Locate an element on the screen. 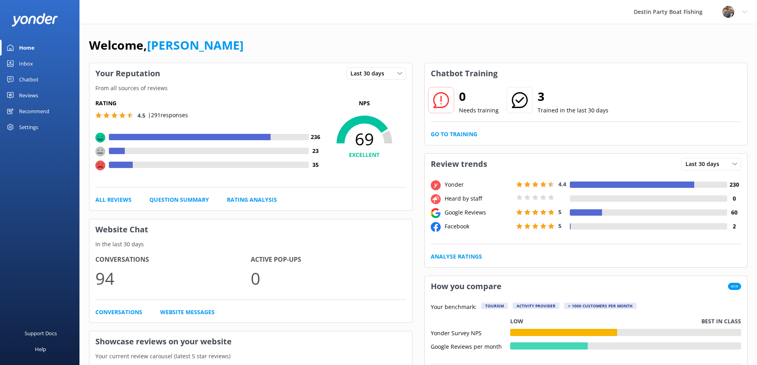  span: 4.4 is located at coordinates (562, 184).